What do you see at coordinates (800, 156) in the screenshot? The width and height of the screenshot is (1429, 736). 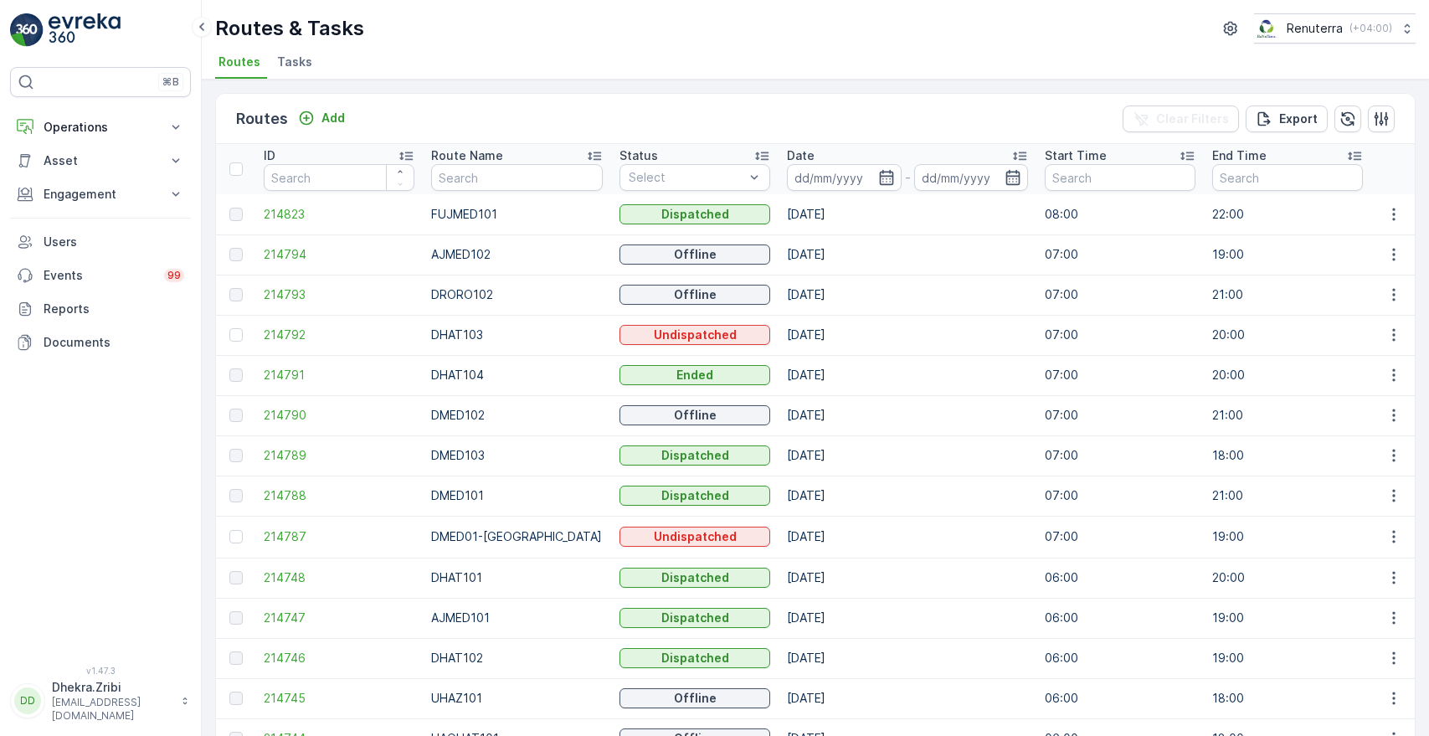 I see `p: Date` at bounding box center [800, 156].